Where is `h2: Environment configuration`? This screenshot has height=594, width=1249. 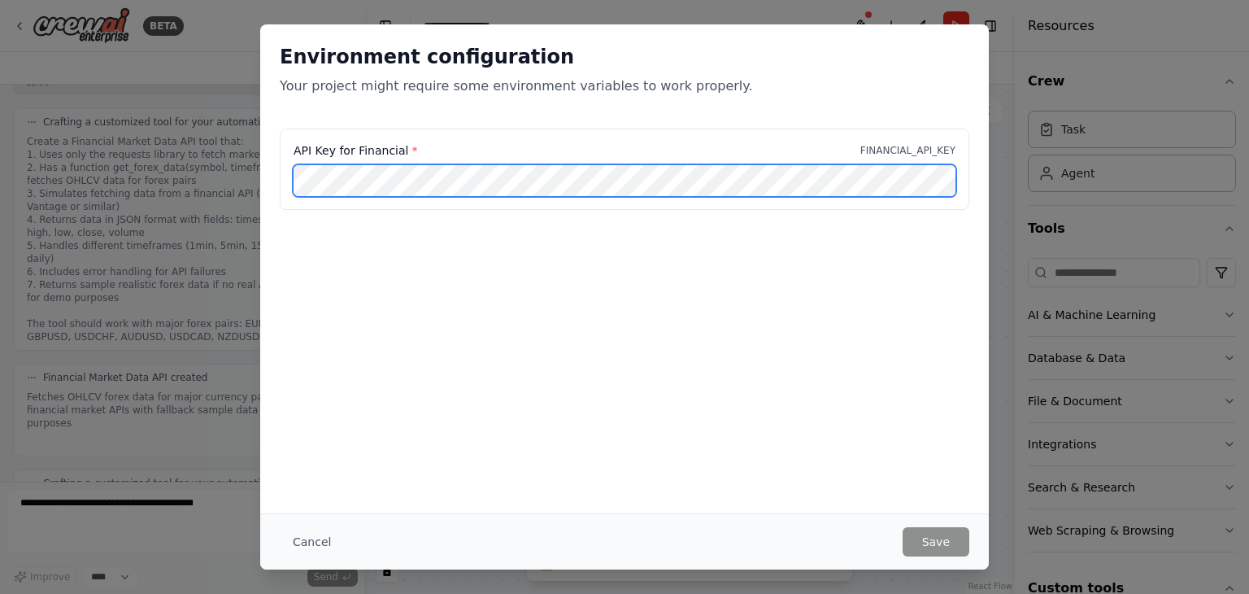 h2: Environment configuration is located at coordinates (625, 57).